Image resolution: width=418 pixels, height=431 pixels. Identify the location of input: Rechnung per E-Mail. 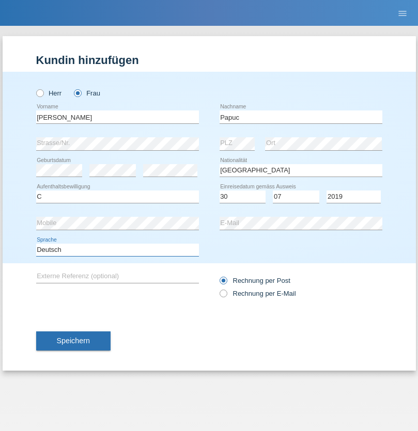
(222, 296).